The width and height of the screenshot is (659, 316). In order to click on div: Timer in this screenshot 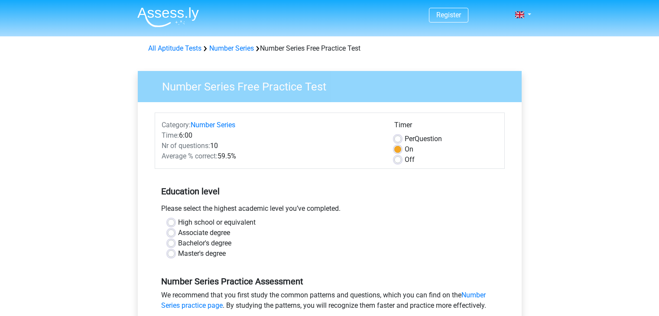, I will do `click(446, 127)`.